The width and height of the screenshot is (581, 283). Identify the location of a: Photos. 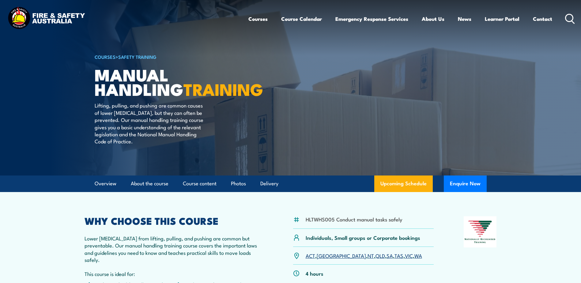
(238, 183).